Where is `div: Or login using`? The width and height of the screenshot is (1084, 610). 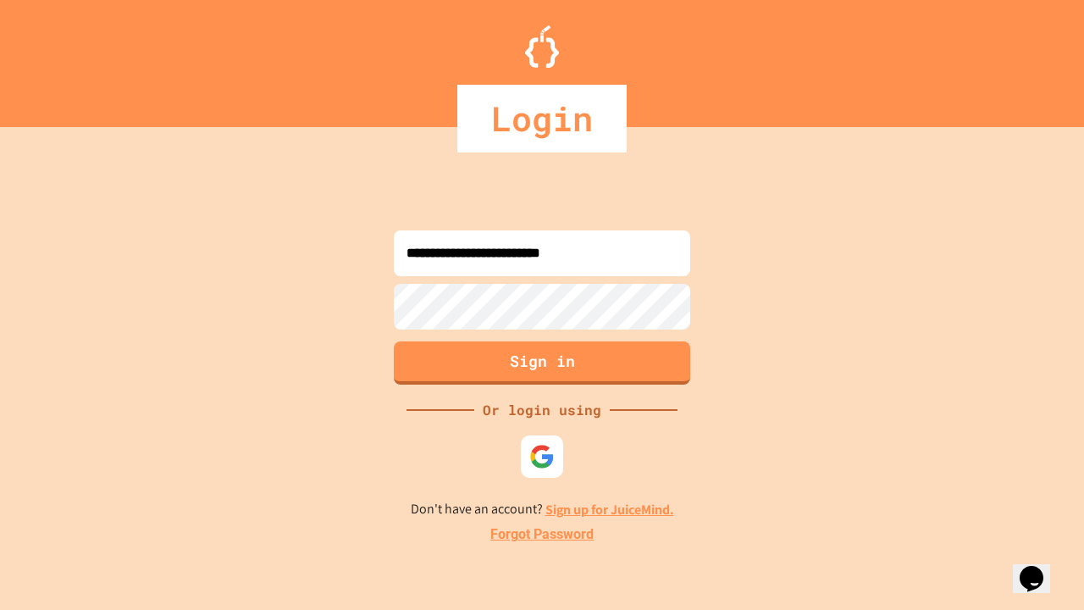
div: Or login using is located at coordinates (542, 410).